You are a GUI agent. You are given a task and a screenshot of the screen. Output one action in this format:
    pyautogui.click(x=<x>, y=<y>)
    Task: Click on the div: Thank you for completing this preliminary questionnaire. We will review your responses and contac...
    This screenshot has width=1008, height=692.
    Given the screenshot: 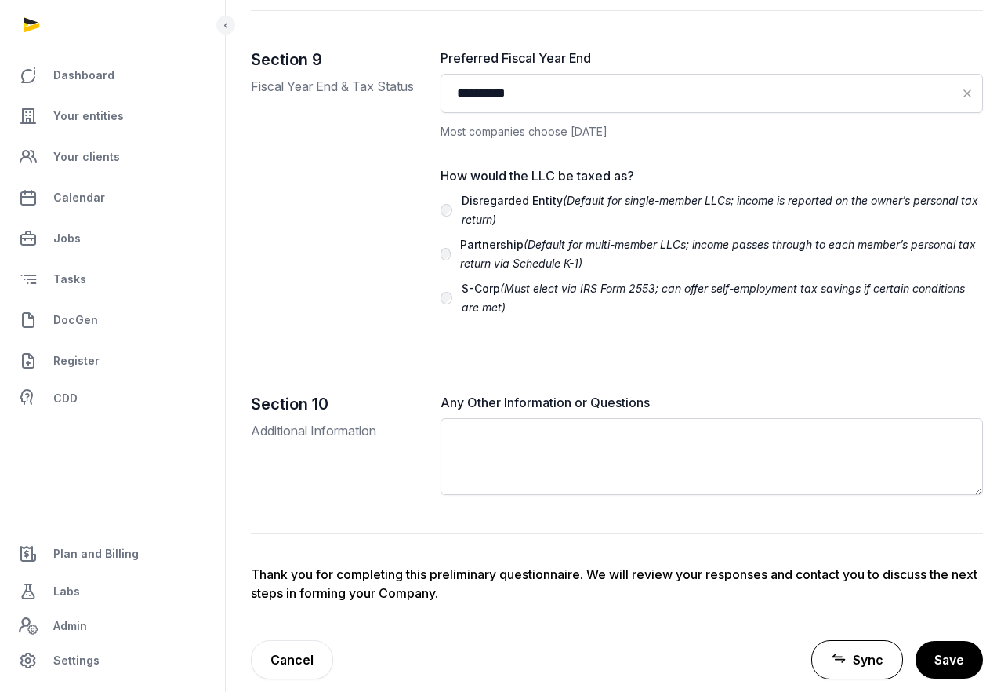 What is the action you would take?
    pyautogui.click(x=617, y=583)
    